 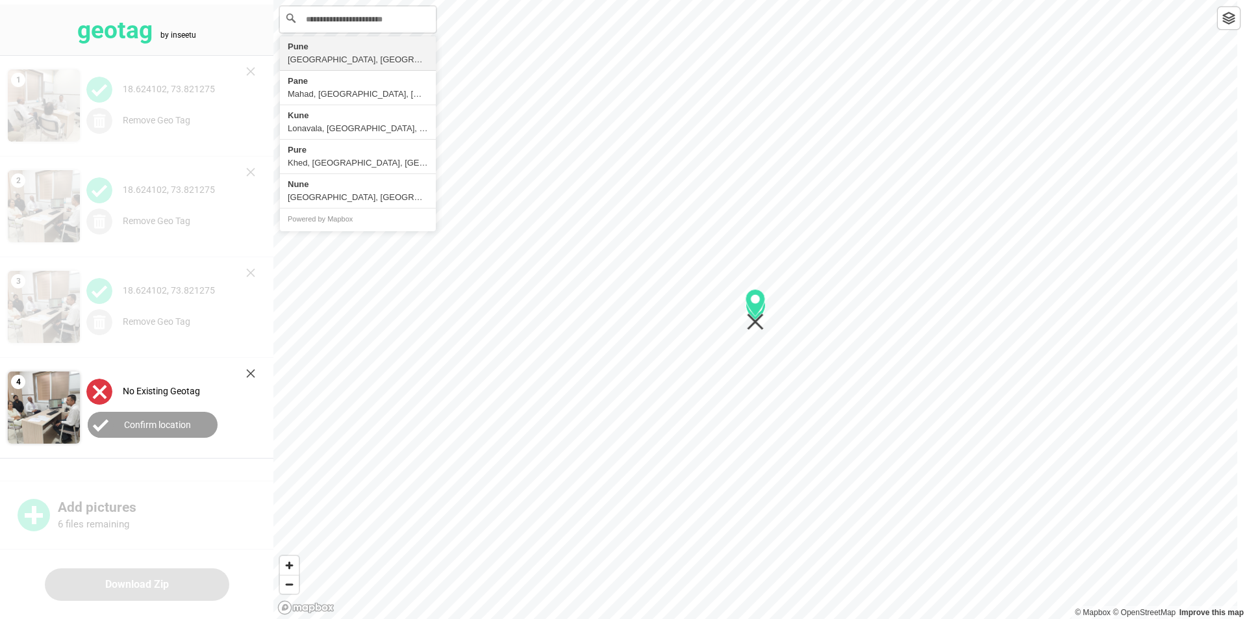 I want to click on a: Mapbox logo, so click(x=306, y=607).